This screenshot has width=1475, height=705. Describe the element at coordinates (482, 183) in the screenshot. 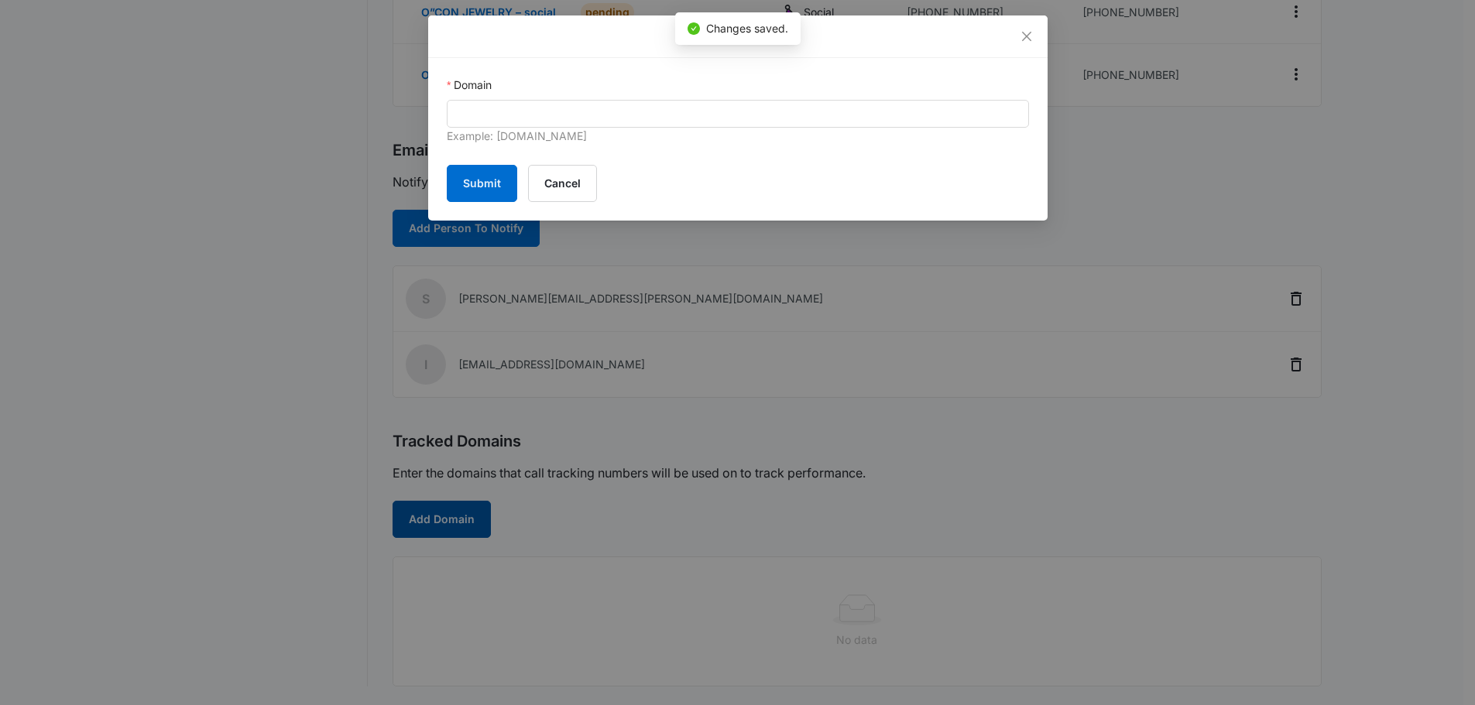

I see `button: Submit` at that location.